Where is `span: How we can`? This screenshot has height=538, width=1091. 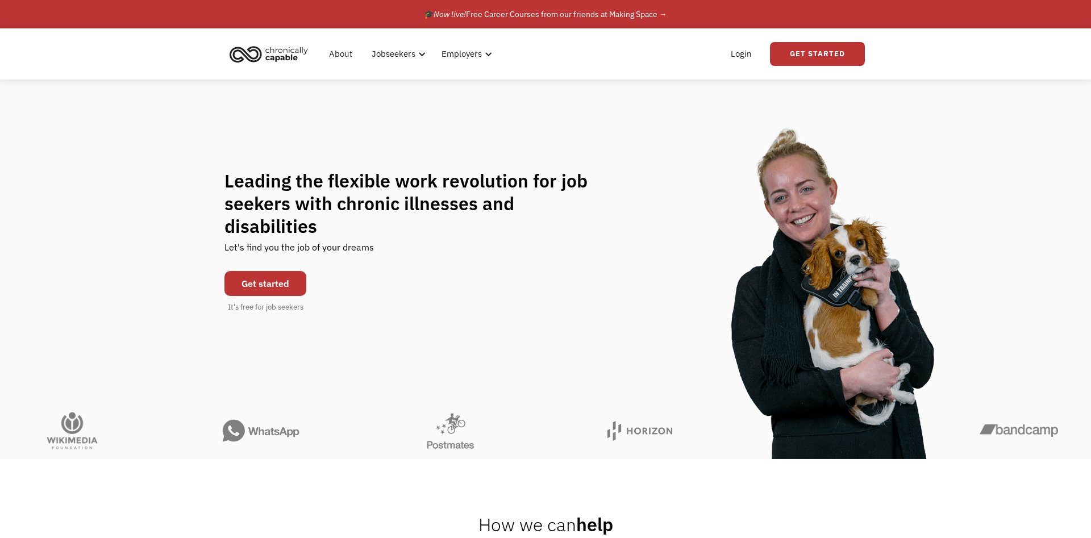 span: How we can is located at coordinates (527, 524).